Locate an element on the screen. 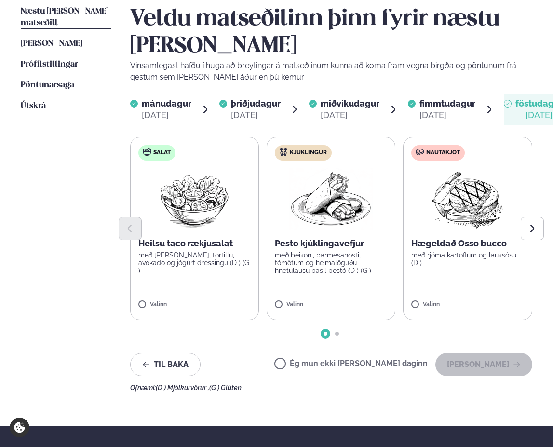  button: Next slide is located at coordinates (532, 228).